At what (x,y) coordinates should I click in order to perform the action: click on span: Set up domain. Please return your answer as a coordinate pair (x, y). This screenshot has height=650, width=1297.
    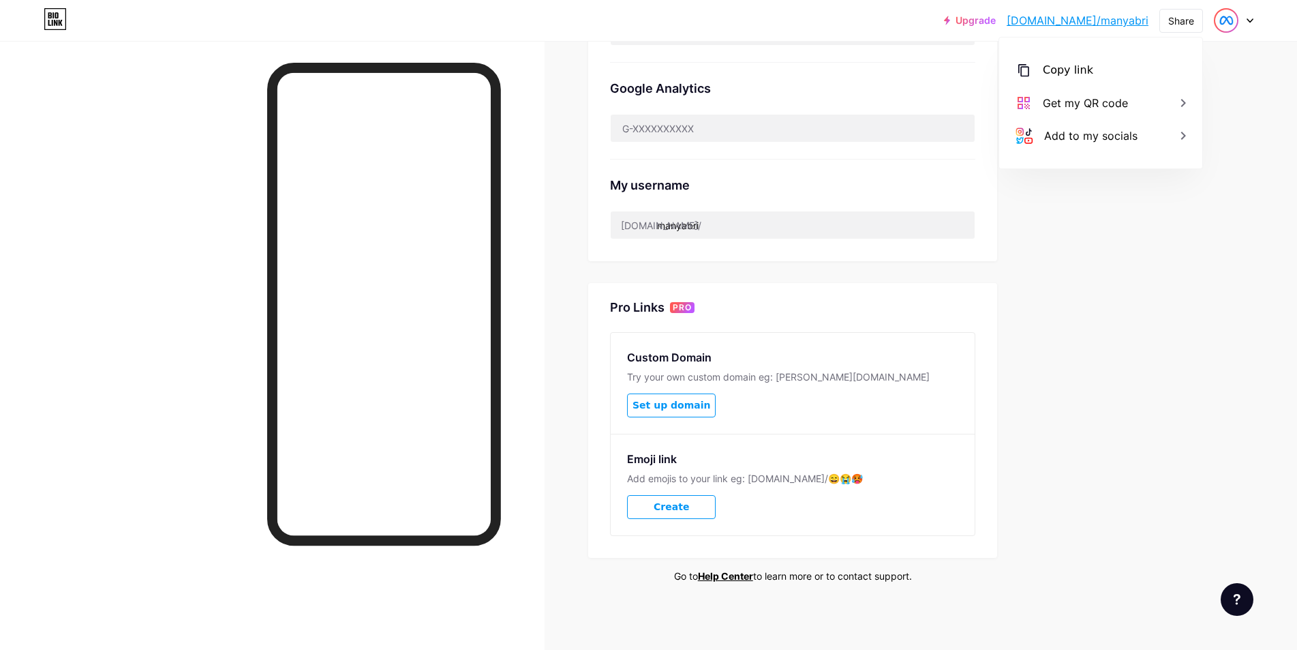
    Looking at the image, I should click on (671, 405).